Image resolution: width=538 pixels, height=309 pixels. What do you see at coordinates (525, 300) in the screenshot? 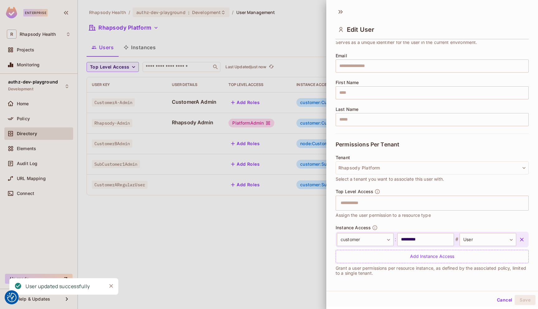
I see `button: Save` at bounding box center [525, 300].